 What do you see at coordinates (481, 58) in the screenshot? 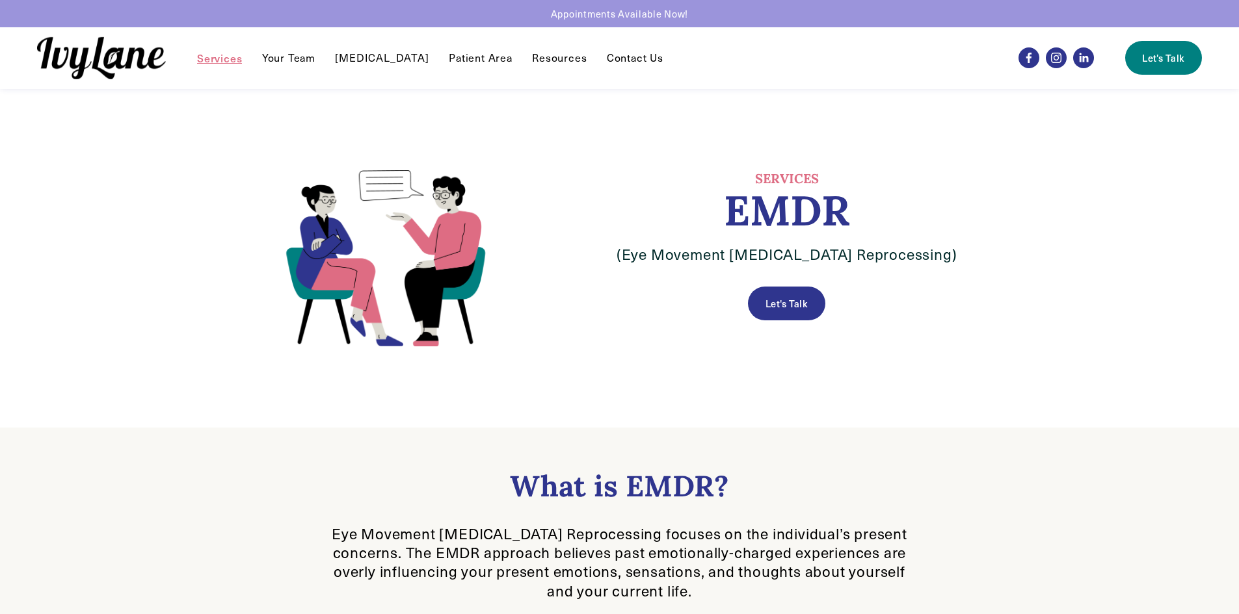
I see `a: Patient Area` at bounding box center [481, 58].